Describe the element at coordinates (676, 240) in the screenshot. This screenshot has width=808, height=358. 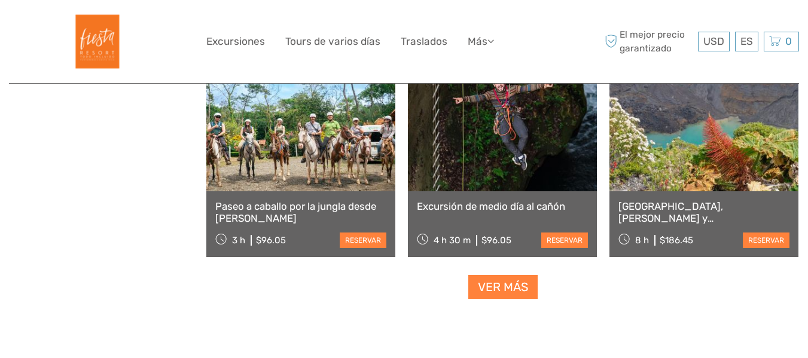
I see `div: $186.45` at that location.